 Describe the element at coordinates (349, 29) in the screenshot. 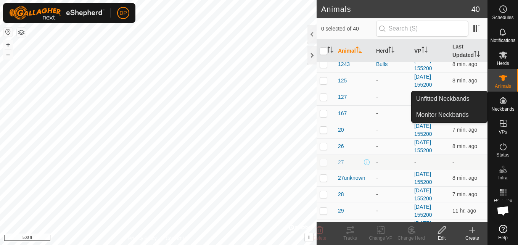

I see `span: 0 selected of 40` at that location.